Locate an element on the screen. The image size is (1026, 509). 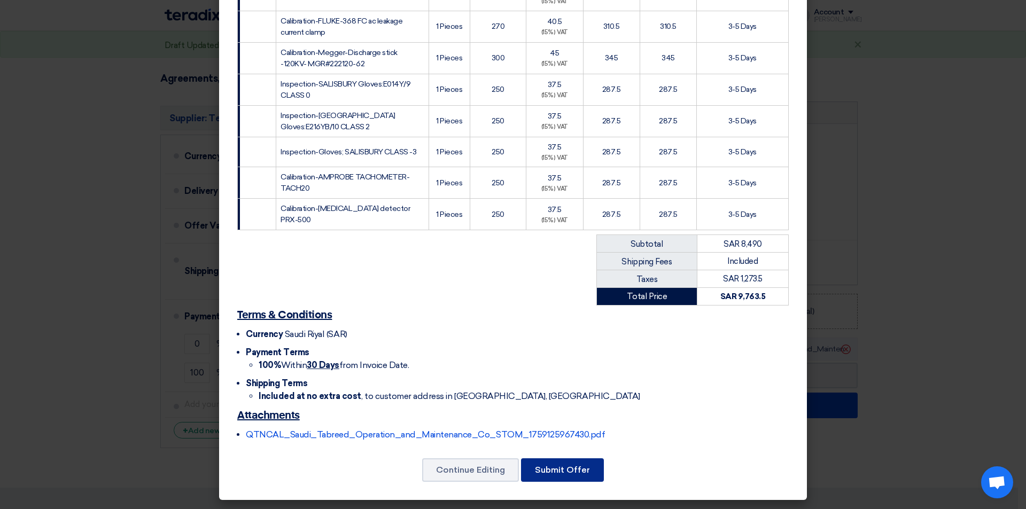
font: from Invoice Date. is located at coordinates (374, 365).